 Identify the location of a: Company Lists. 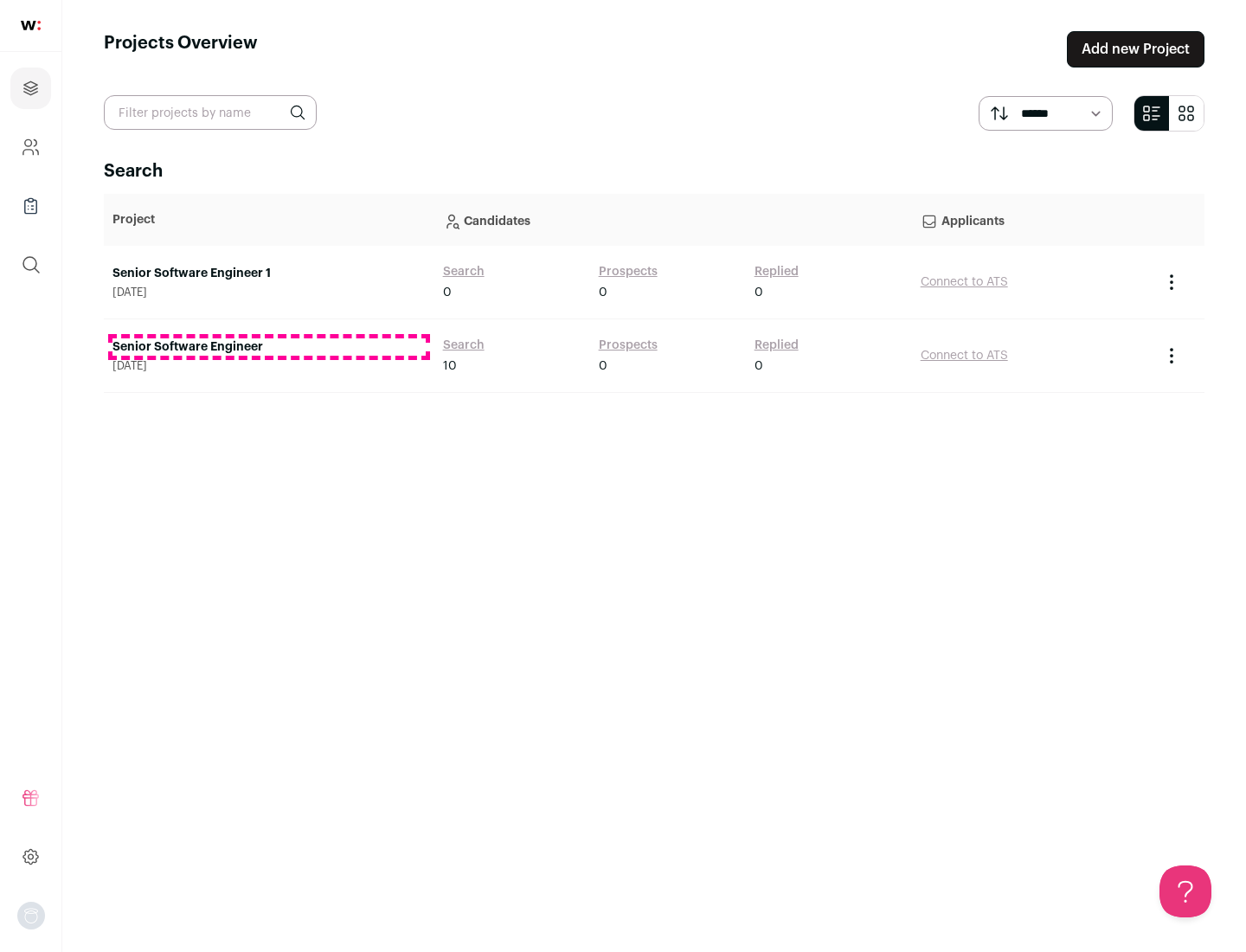
(30, 206).